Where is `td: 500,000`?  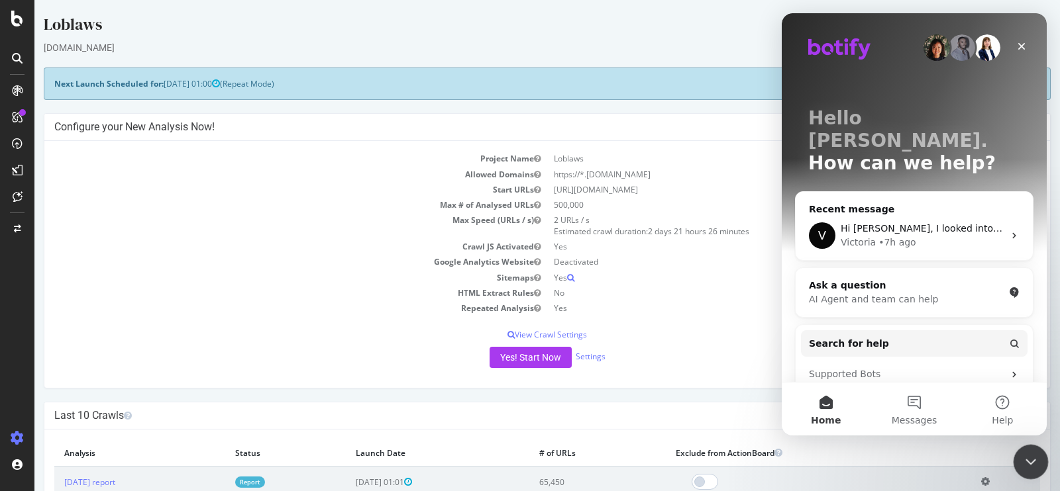 td: 500,000 is located at coordinates (759, 205).